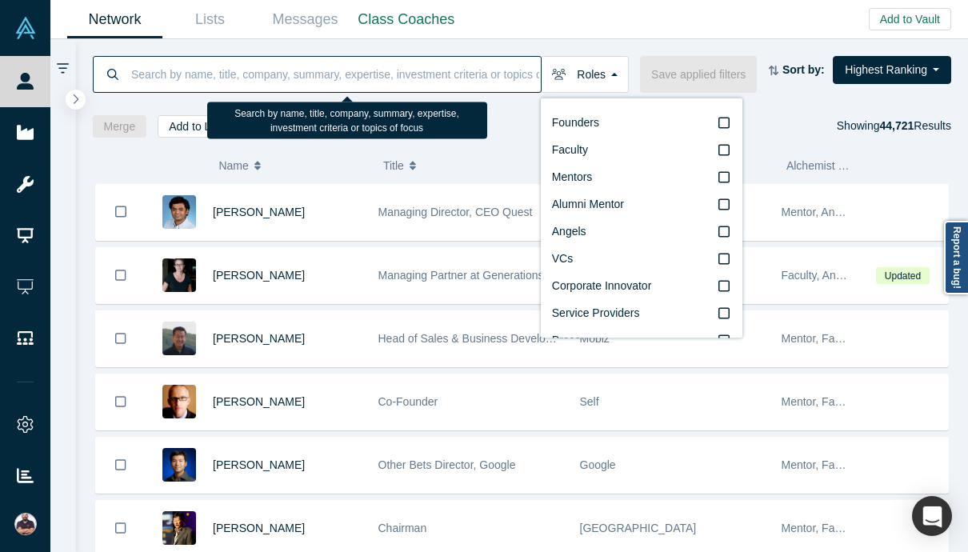 The height and width of the screenshot is (552, 968). Describe the element at coordinates (179, 465) in the screenshot. I see `img: Steven Kan's Profile Image` at that location.